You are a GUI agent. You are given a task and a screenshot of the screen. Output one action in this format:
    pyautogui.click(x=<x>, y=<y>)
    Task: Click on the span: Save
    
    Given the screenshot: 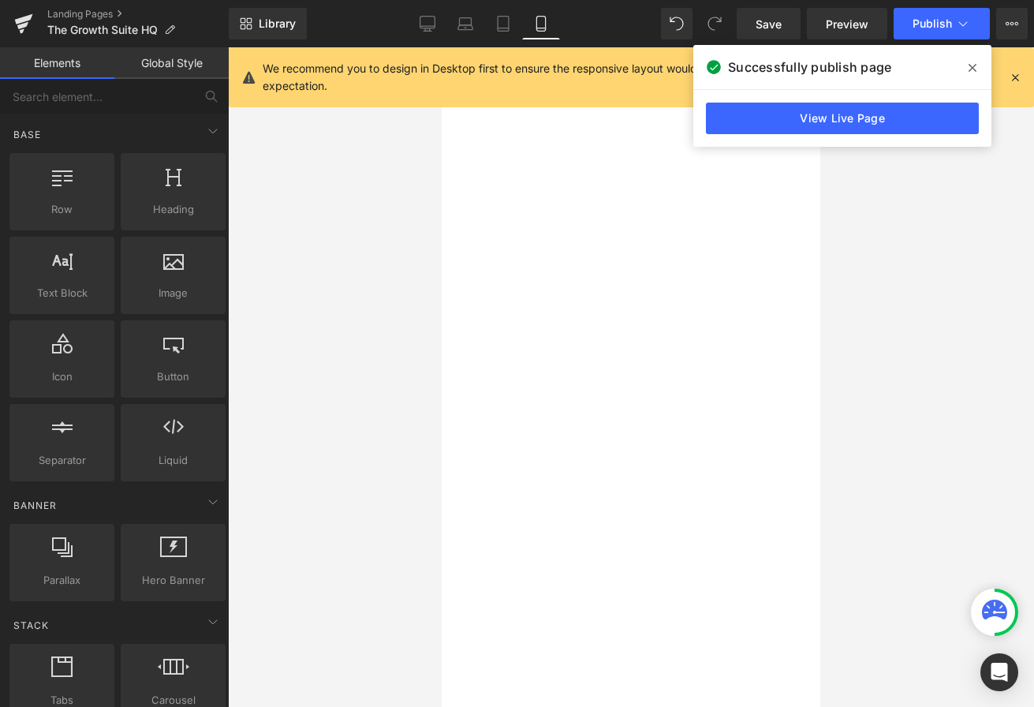 What is the action you would take?
    pyautogui.click(x=768, y=24)
    